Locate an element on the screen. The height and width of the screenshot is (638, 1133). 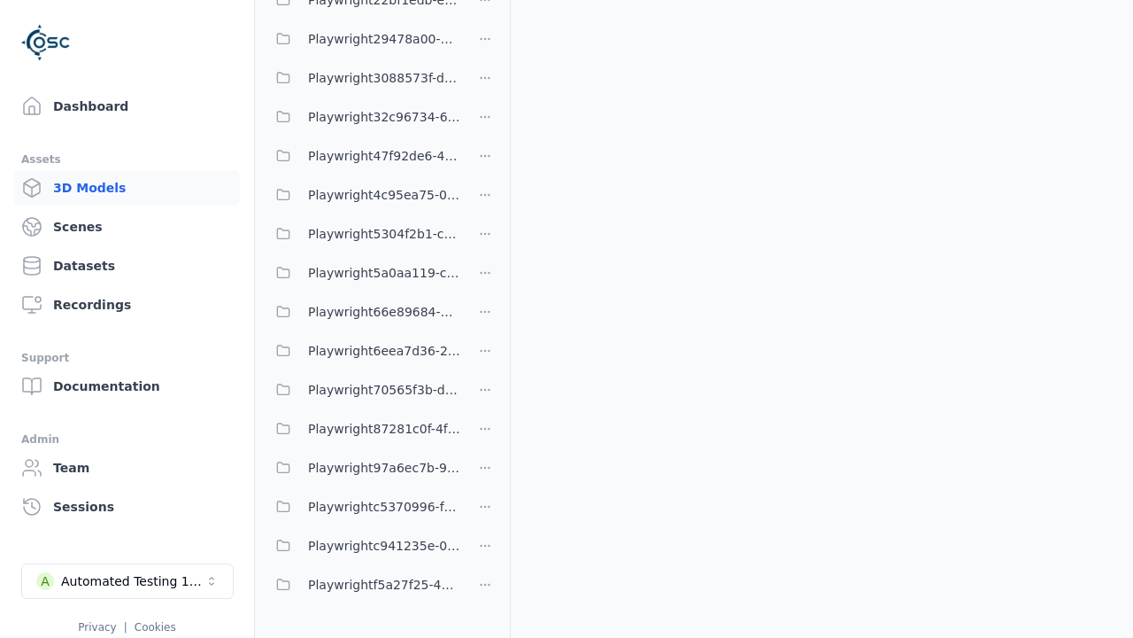
button: Playwrightc5370996-fc8e-4363-a68c-af44e6d577c9 is located at coordinates (363, 507).